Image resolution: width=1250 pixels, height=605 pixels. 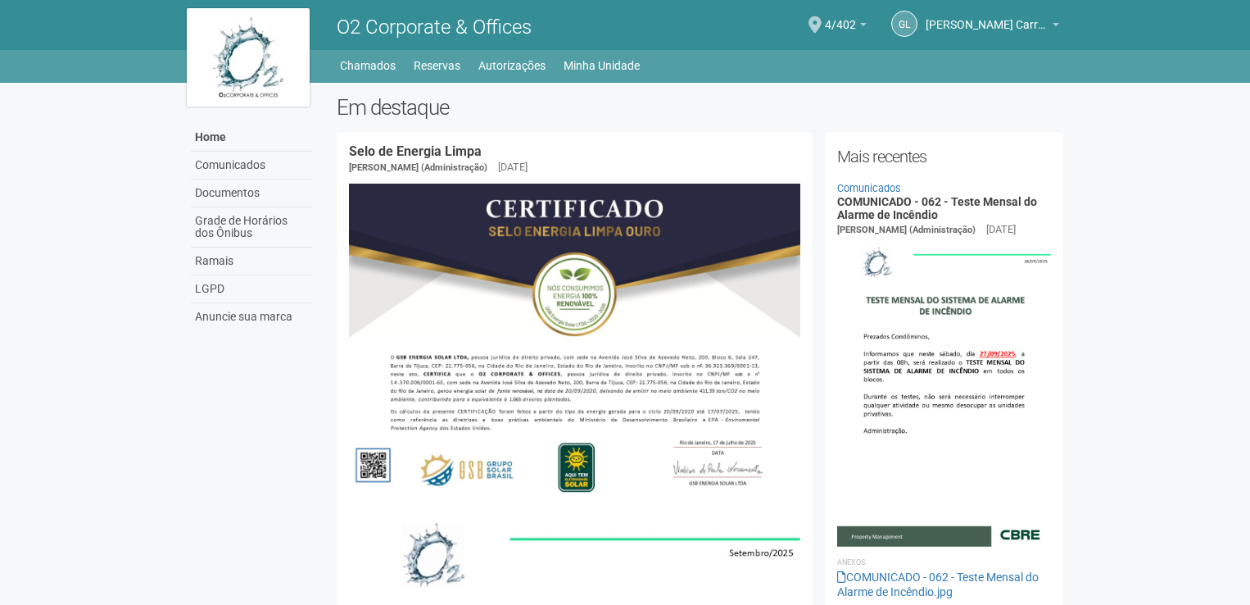 I want to click on span: 4/402, so click(x=841, y=16).